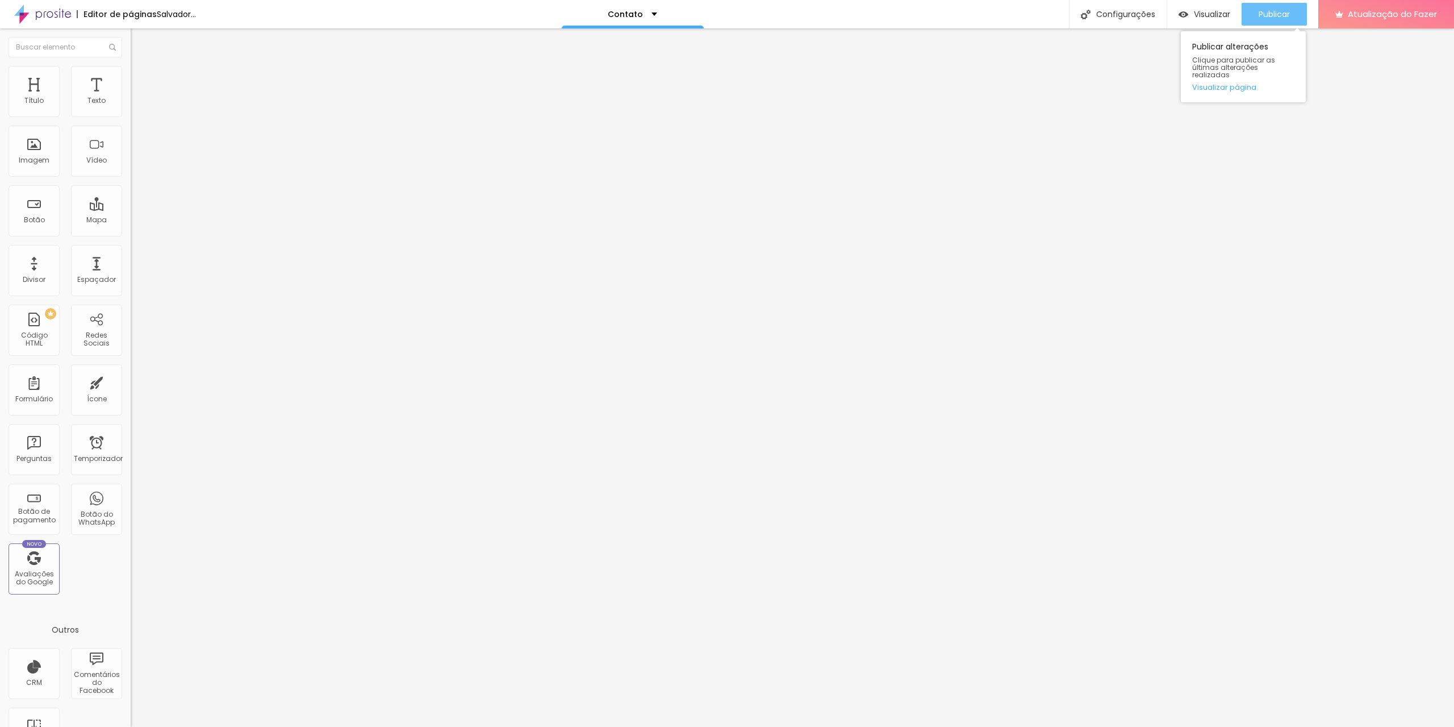  I want to click on button: Visualizar, so click(1204, 14).